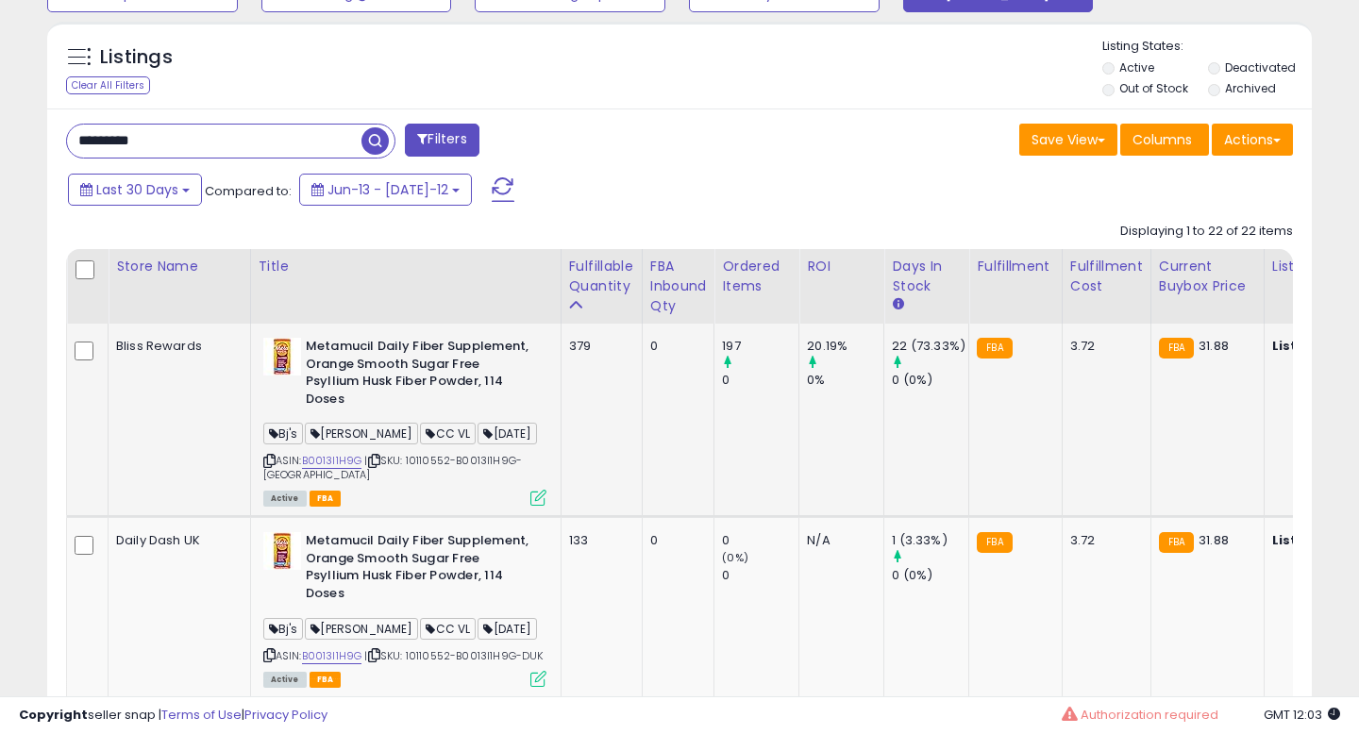 The width and height of the screenshot is (1359, 734). Describe the element at coordinates (1252, 140) in the screenshot. I see `button: Actions` at that location.